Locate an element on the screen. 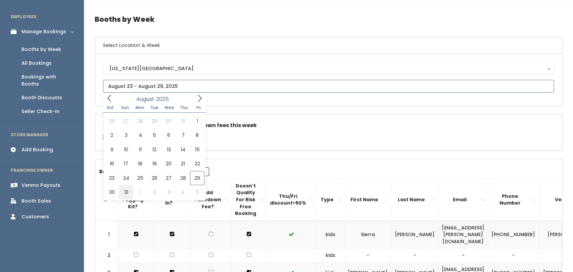 The height and width of the screenshot is (272, 573). div: Seller Check-in is located at coordinates (40, 111).